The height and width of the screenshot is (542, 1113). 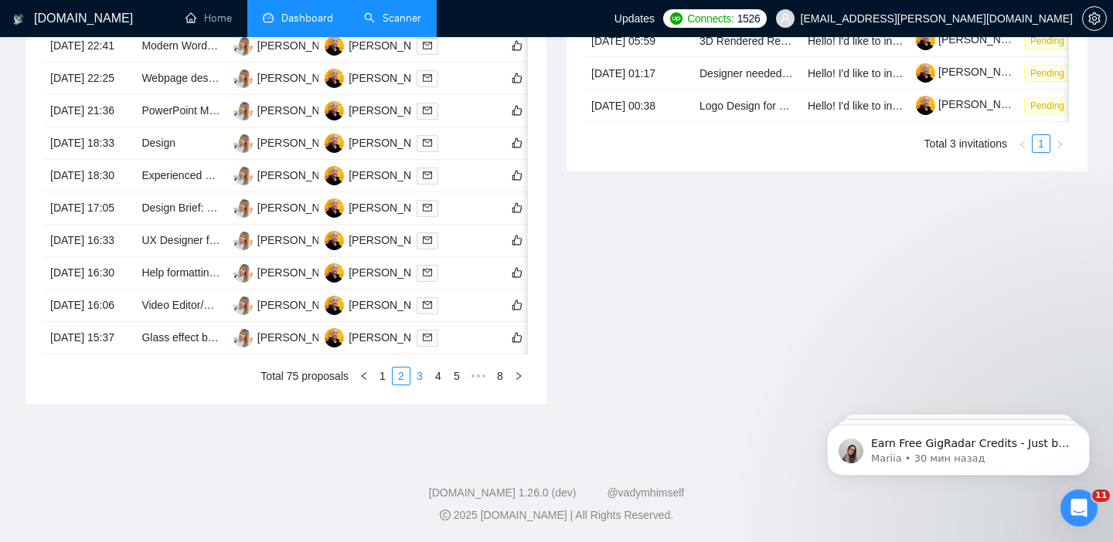 What do you see at coordinates (47, 59) in the screenshot?
I see `img: Profile image for Mariia` at bounding box center [47, 59].